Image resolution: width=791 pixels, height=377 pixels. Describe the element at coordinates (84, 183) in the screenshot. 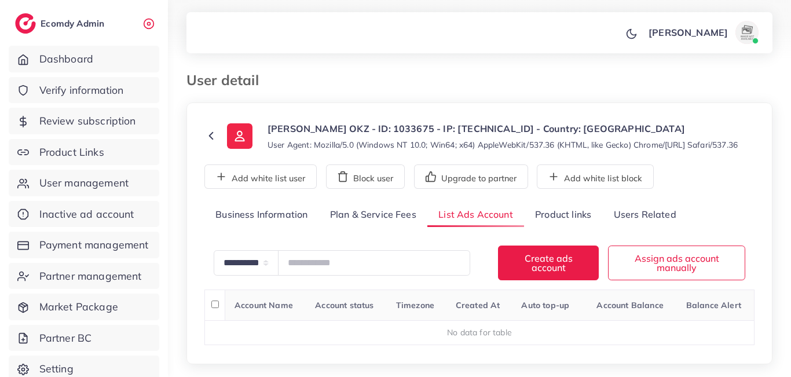

I see `span: User management` at that location.